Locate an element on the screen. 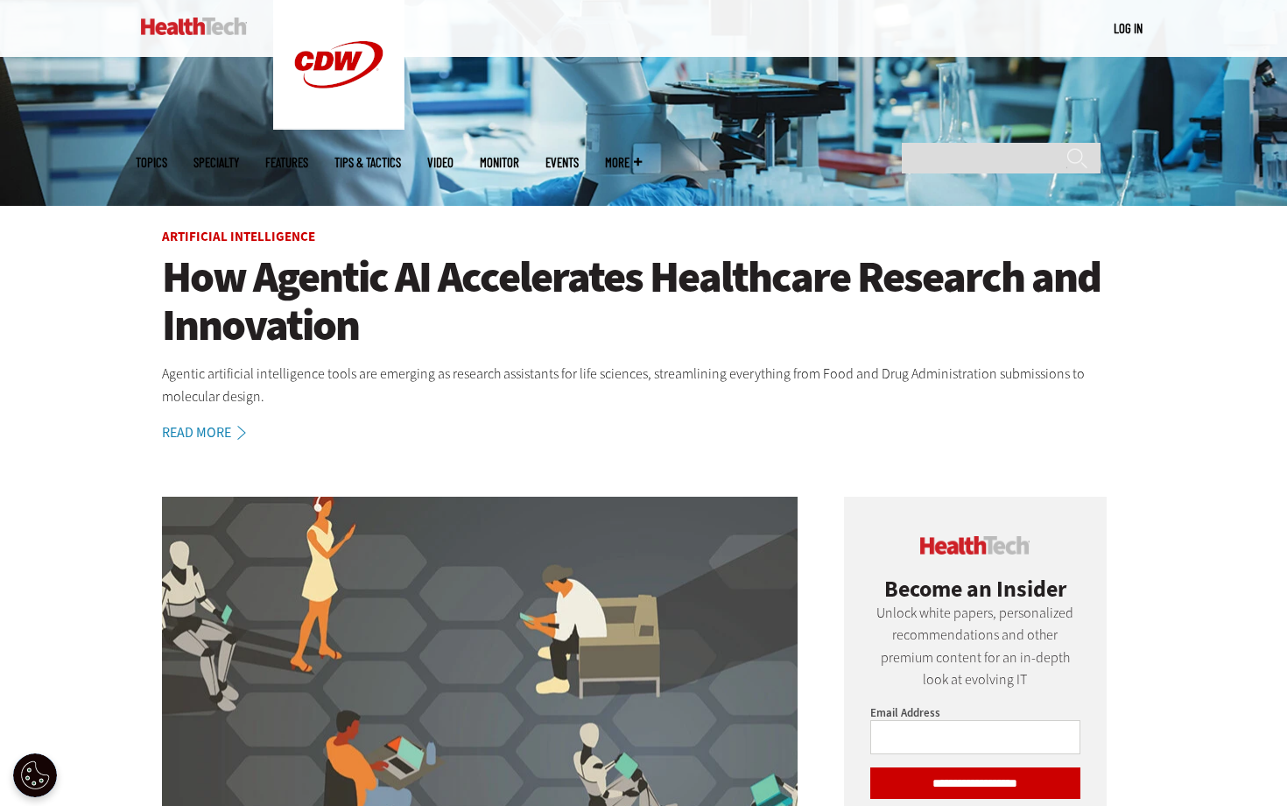  a: Video is located at coordinates (441, 162).